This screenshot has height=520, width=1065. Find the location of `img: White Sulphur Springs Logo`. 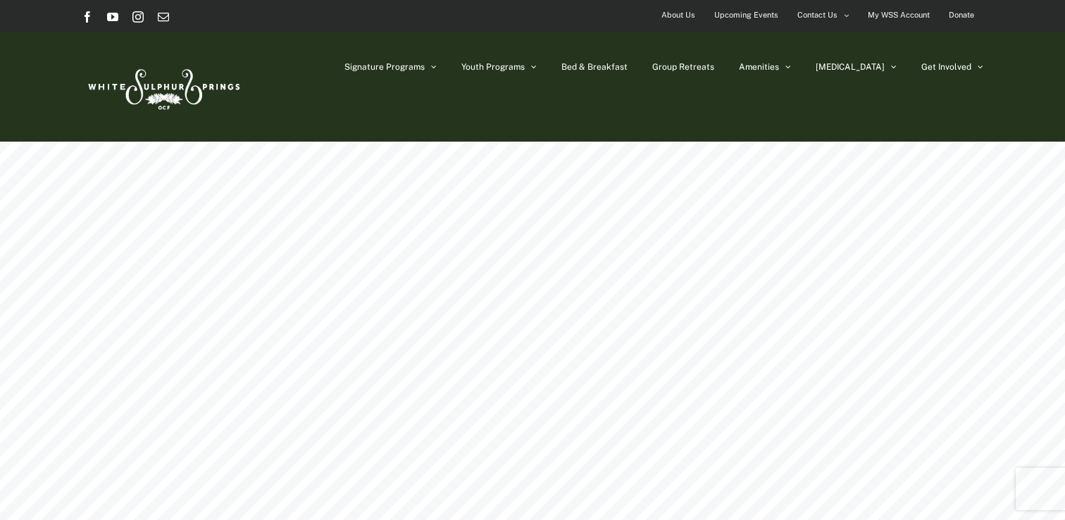

img: White Sulphur Springs Logo is located at coordinates (163, 87).